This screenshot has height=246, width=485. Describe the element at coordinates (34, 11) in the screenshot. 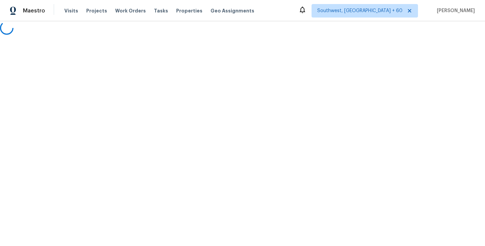

I see `span: Maestro` at that location.